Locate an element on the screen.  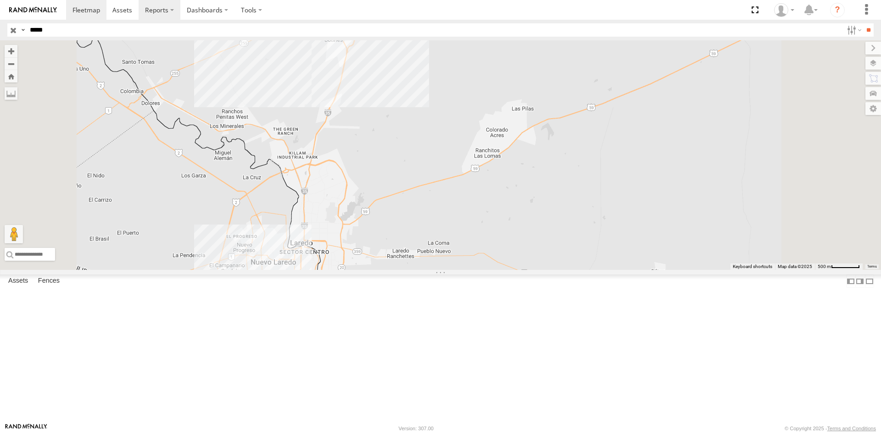
a: Terms (opens in new tab) is located at coordinates (871, 267).